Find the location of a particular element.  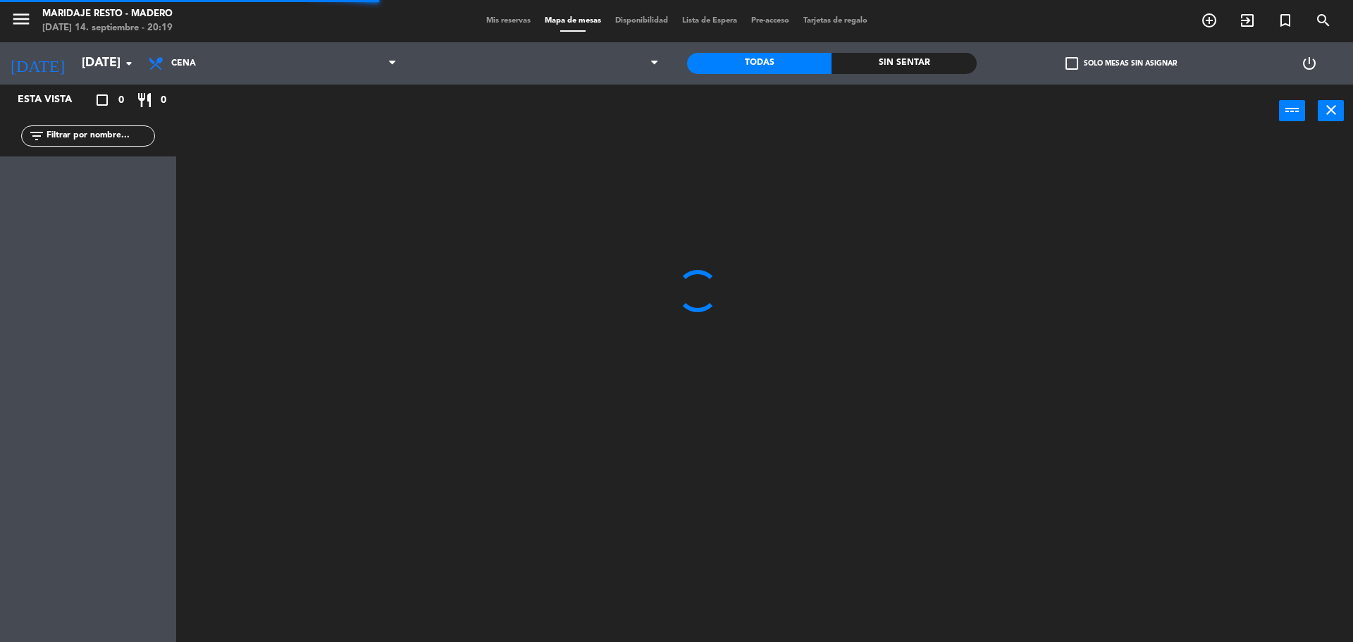

i: restaurant is located at coordinates (145, 100).